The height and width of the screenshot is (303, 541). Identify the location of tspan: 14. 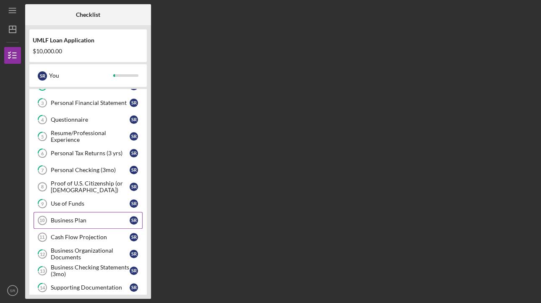
(42, 287).